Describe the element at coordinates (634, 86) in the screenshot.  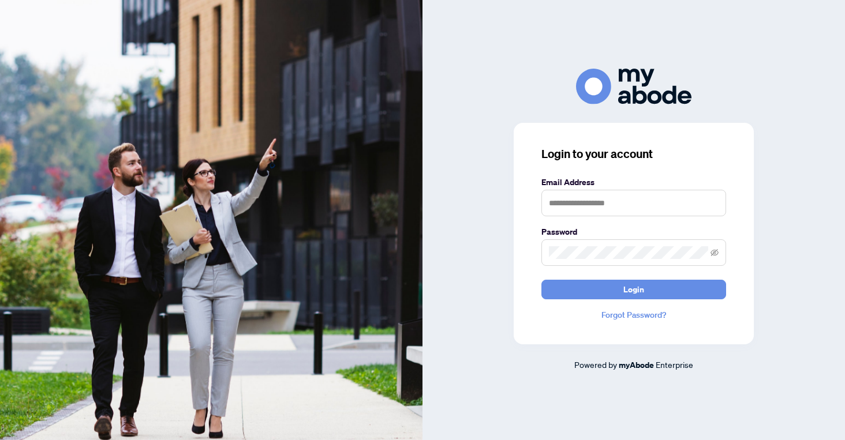
I see `img: ma-logo` at that location.